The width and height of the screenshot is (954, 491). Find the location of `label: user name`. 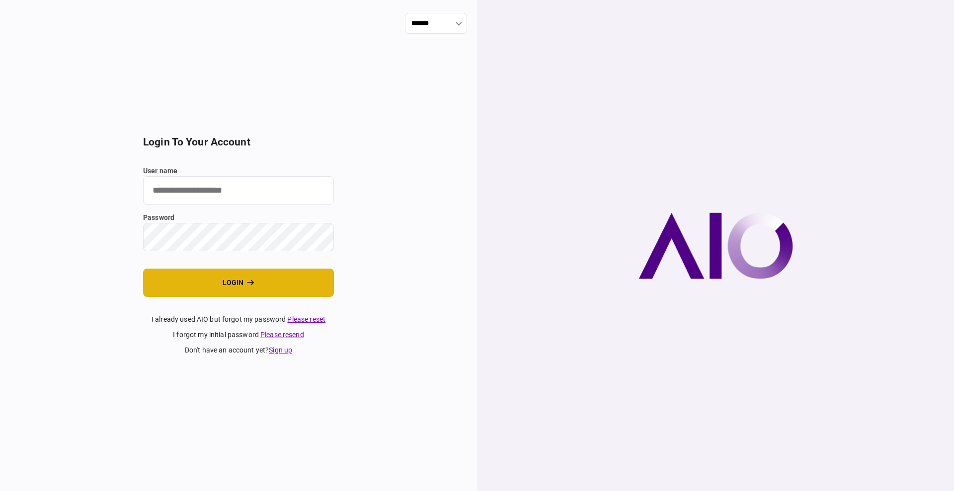

label: user name is located at coordinates (238, 171).